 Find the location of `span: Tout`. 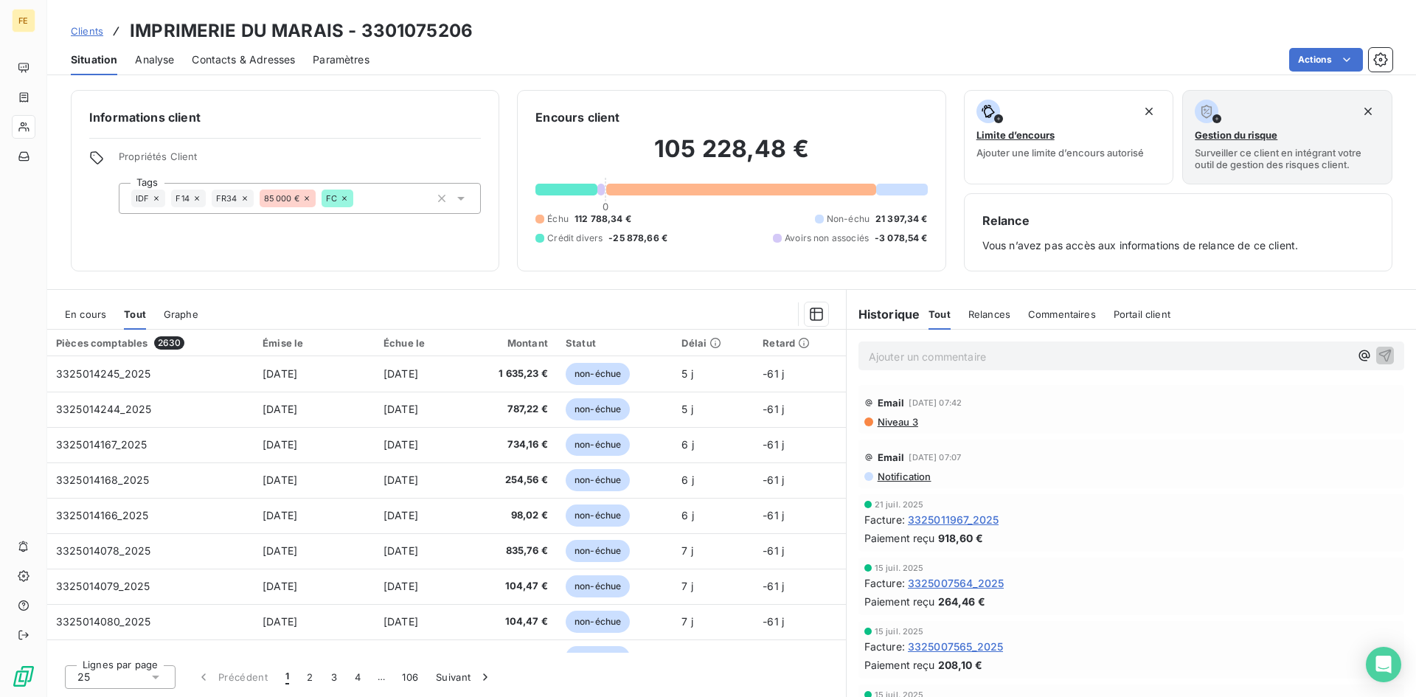

span: Tout is located at coordinates (135, 314).